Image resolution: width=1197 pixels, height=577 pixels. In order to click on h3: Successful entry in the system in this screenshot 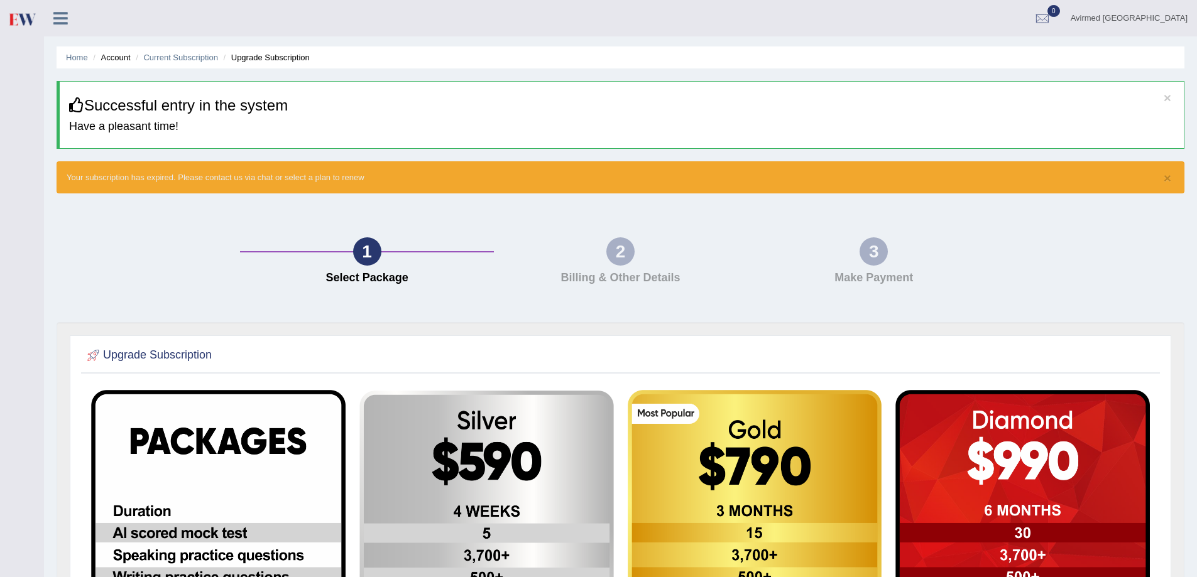, I will do `click(621, 106)`.